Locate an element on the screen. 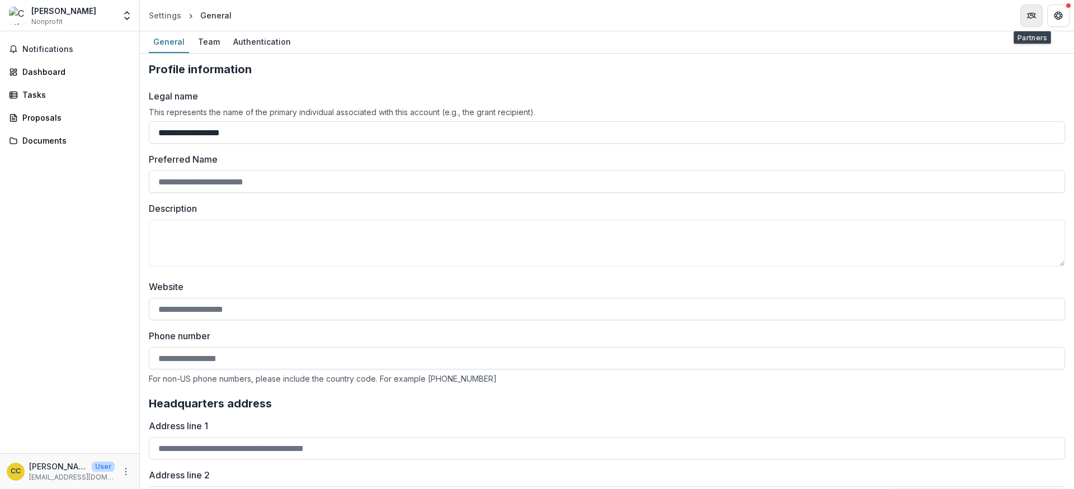  div: Catherine Courtier is located at coordinates (16, 471).